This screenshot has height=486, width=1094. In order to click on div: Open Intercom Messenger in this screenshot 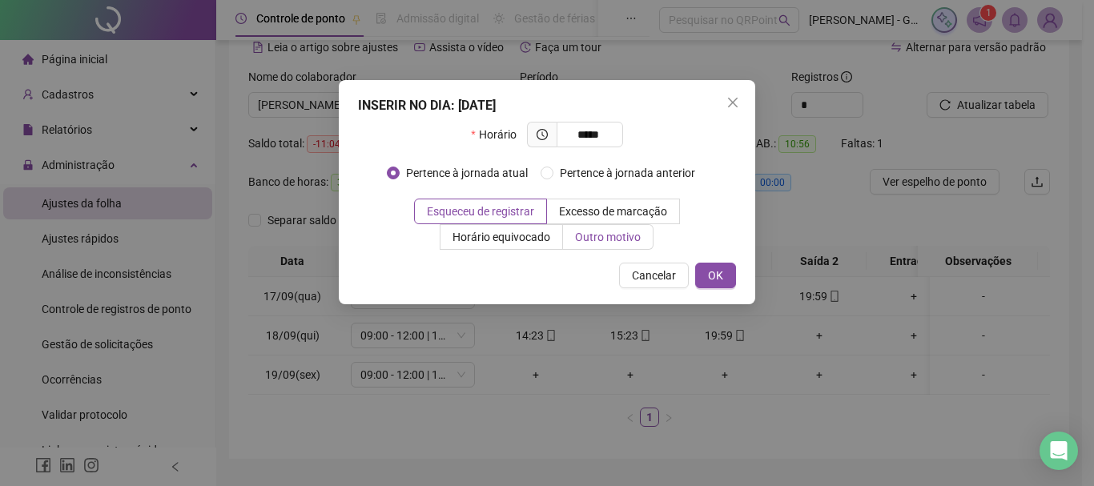, I will do `click(1059, 451)`.